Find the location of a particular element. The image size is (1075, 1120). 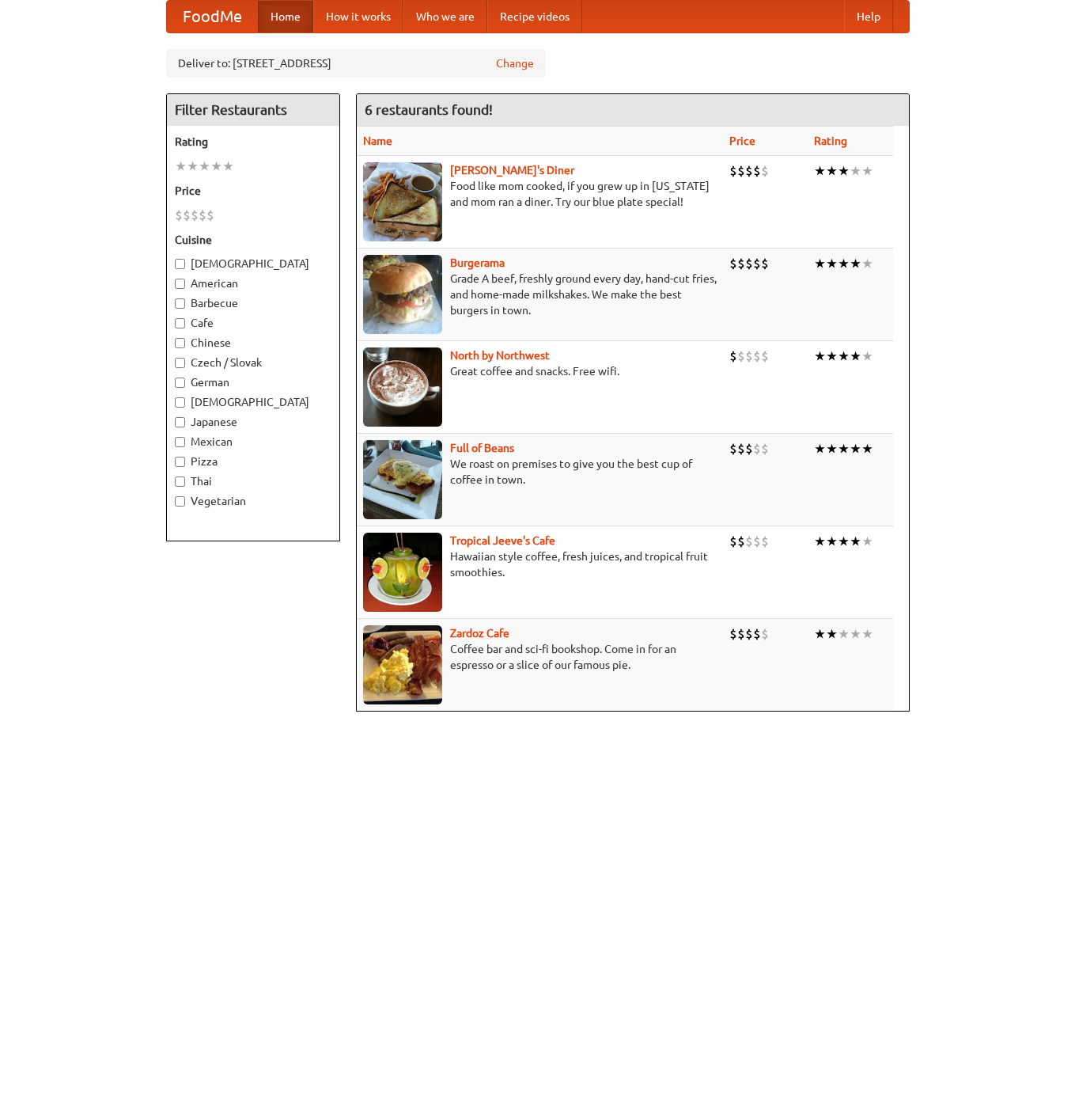

label: Japanese is located at coordinates (253, 422).